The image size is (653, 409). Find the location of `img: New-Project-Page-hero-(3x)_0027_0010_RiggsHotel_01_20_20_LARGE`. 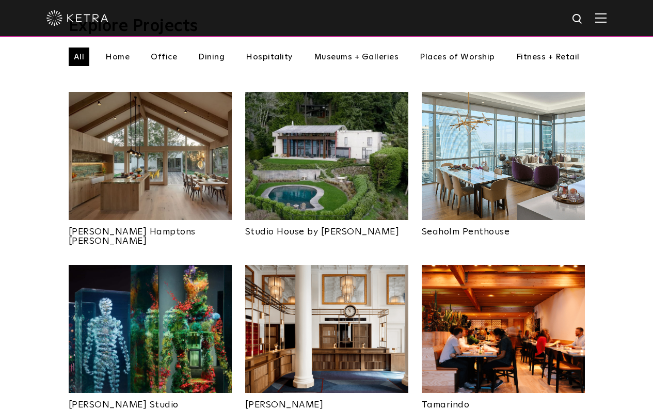

img: New-Project-Page-hero-(3x)_0027_0010_RiggsHotel_01_20_20_LARGE is located at coordinates (327, 329).